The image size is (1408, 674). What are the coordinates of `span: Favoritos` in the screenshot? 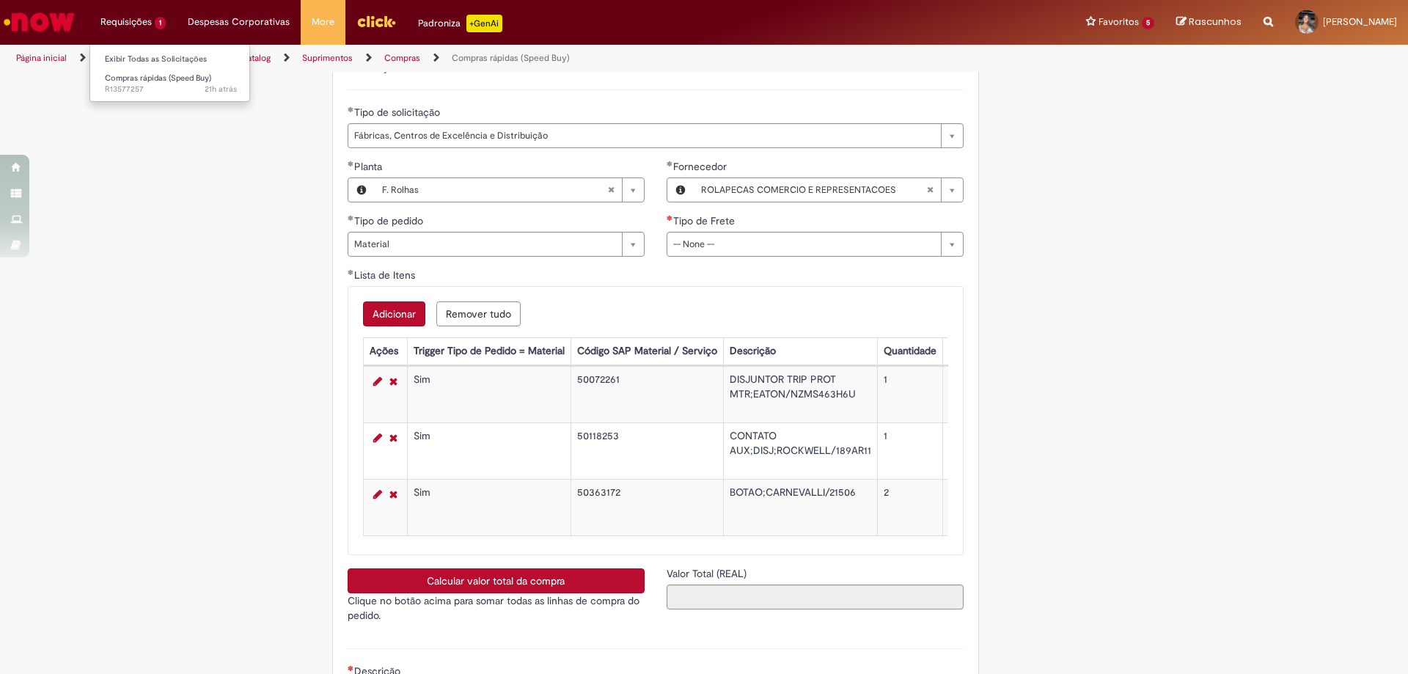 It's located at (1118, 22).